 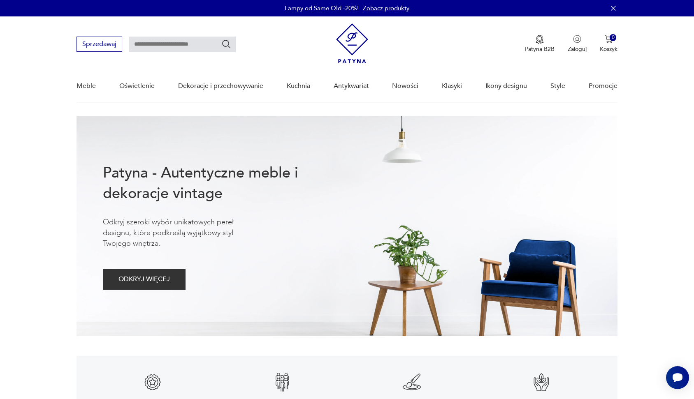 What do you see at coordinates (181, 233) in the screenshot?
I see `p: Odkryj szeroki wybór unikatowych pereł designu, które podkreślą wyjątkowy styl Twojego wnętrza.` at bounding box center [181, 233].